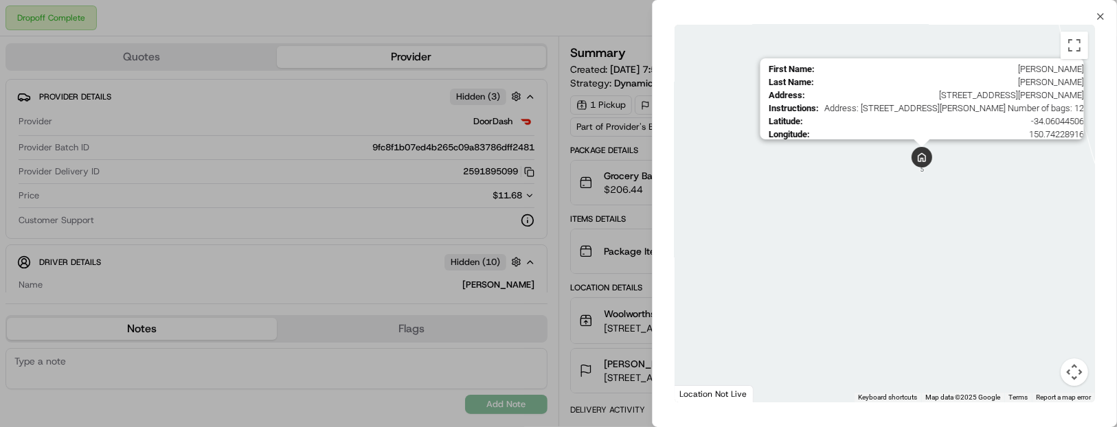 This screenshot has width=1117, height=427. What do you see at coordinates (1063, 397) in the screenshot?
I see `a: Report a map error` at bounding box center [1063, 397].